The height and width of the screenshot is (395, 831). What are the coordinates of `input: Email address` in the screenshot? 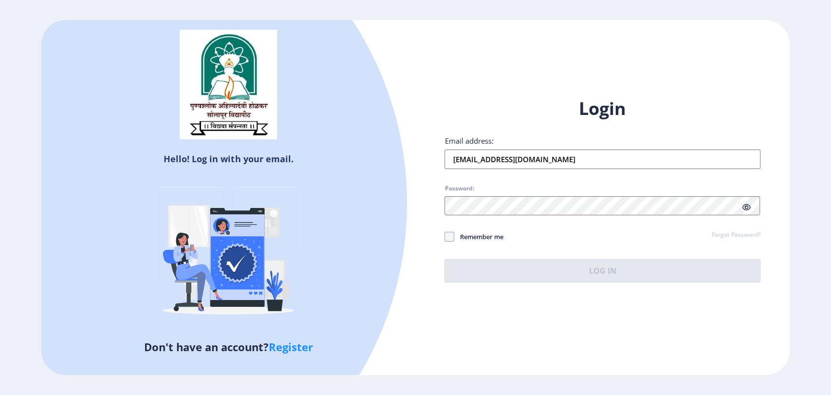 It's located at (602, 159).